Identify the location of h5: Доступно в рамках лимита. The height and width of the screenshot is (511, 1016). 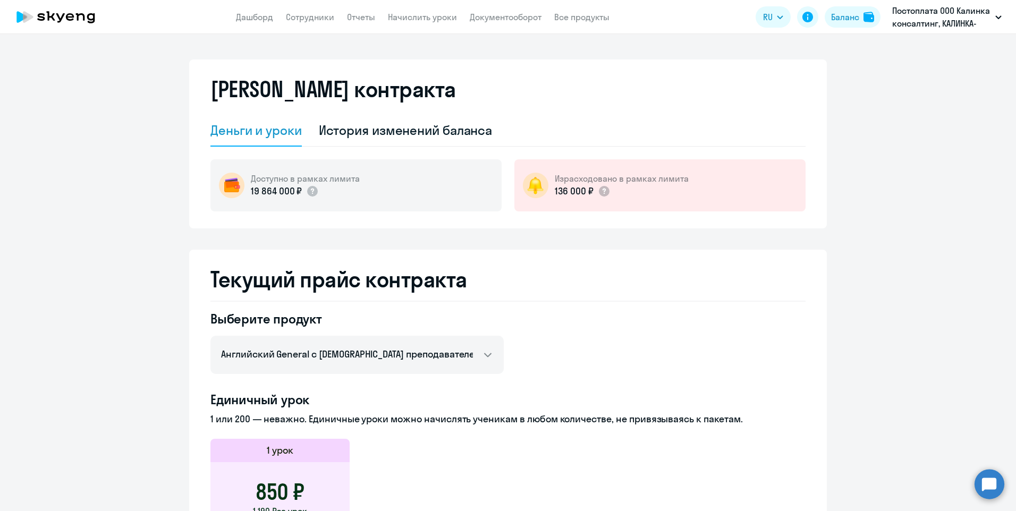
(305, 179).